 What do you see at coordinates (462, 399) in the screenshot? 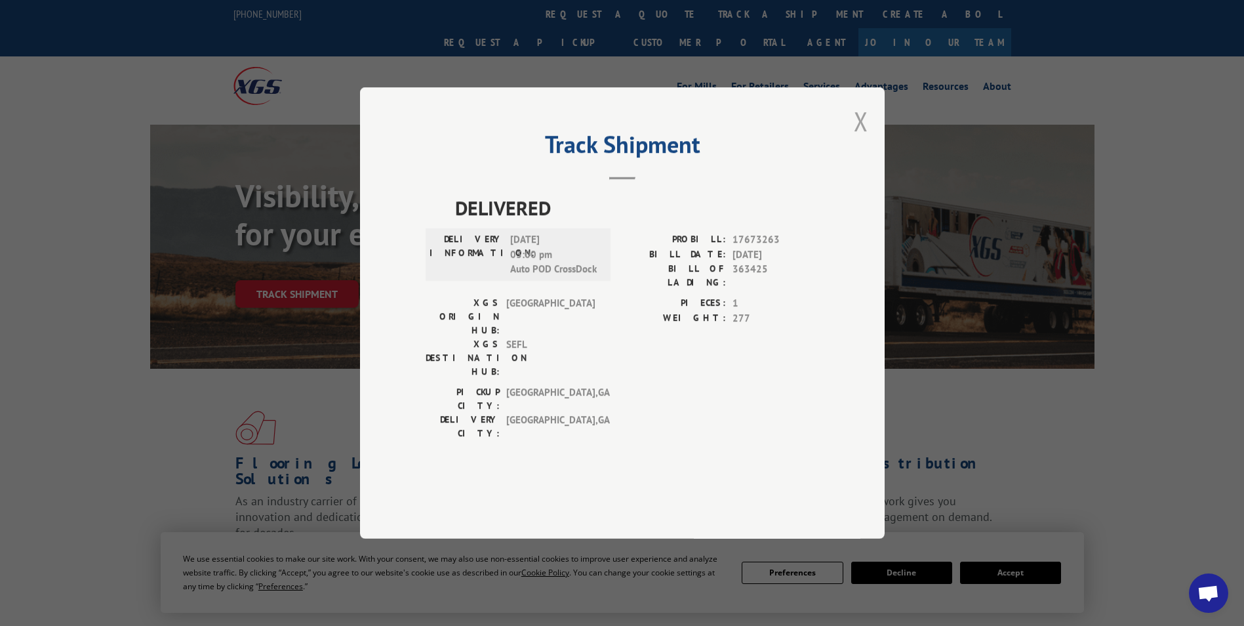
I see `label: PICKUP CITY:` at bounding box center [462, 399].